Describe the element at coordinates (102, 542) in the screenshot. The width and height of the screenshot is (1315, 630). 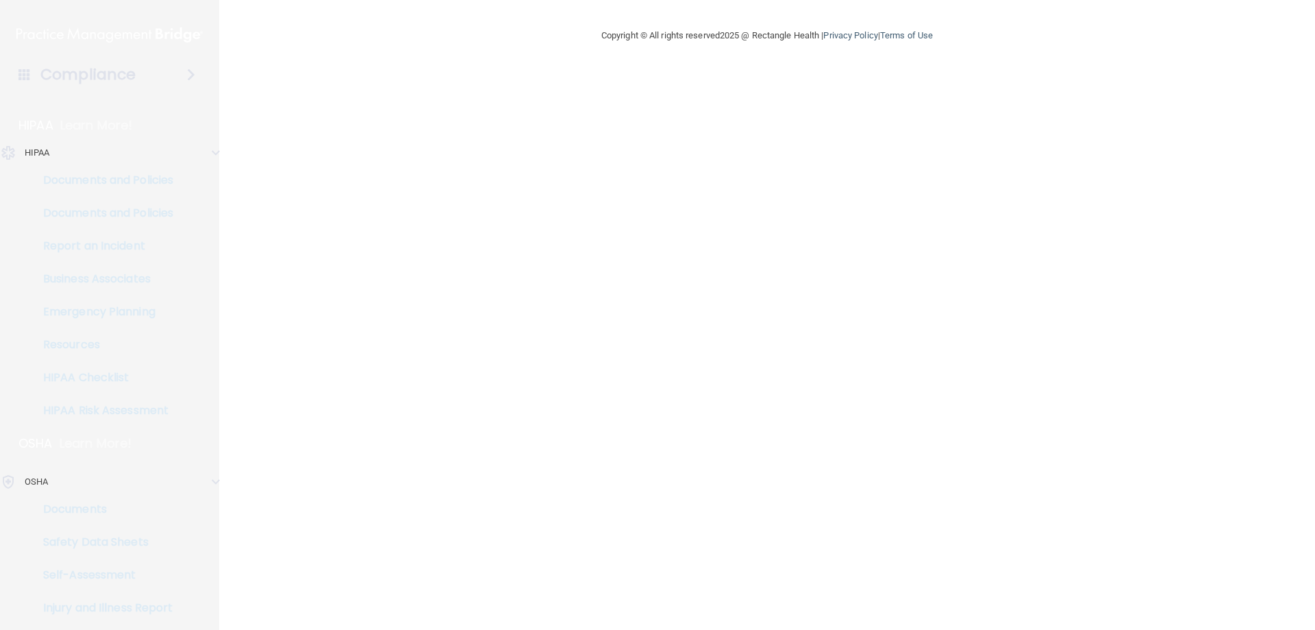
I see `p: Safety Data Sheets` at that location.